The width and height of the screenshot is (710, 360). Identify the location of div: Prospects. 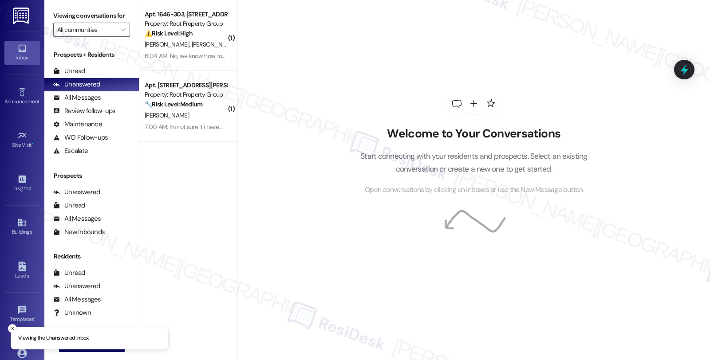
(91, 176).